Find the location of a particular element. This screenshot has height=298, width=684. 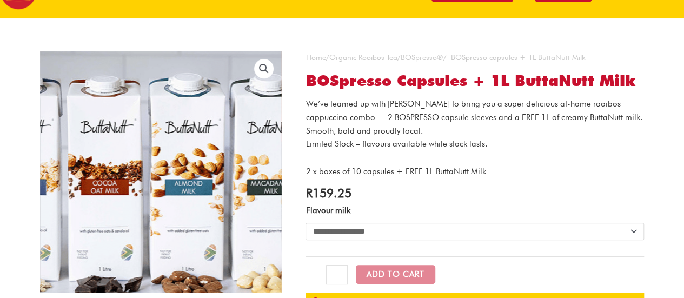

p: 2 x boxes of 10 capsules + FREE 1L ButtaNutt Milk is located at coordinates (475, 171).